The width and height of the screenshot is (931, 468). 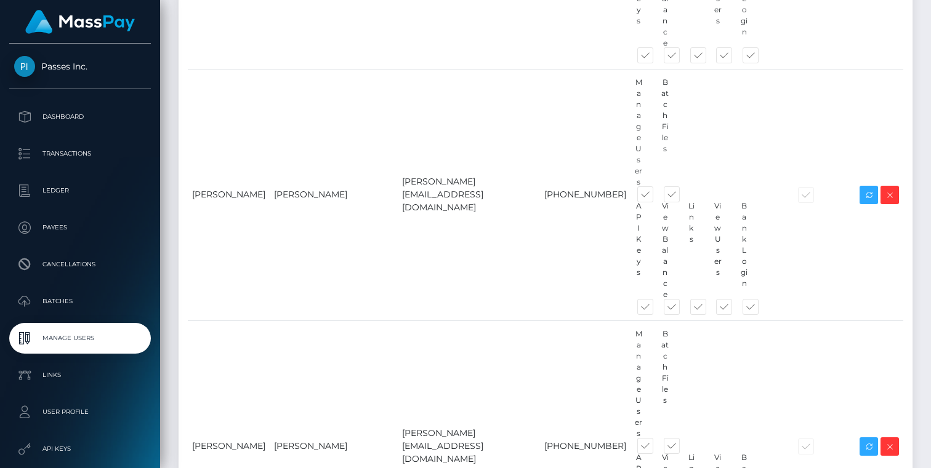 What do you see at coordinates (80, 228) in the screenshot?
I see `a: Payees` at bounding box center [80, 228].